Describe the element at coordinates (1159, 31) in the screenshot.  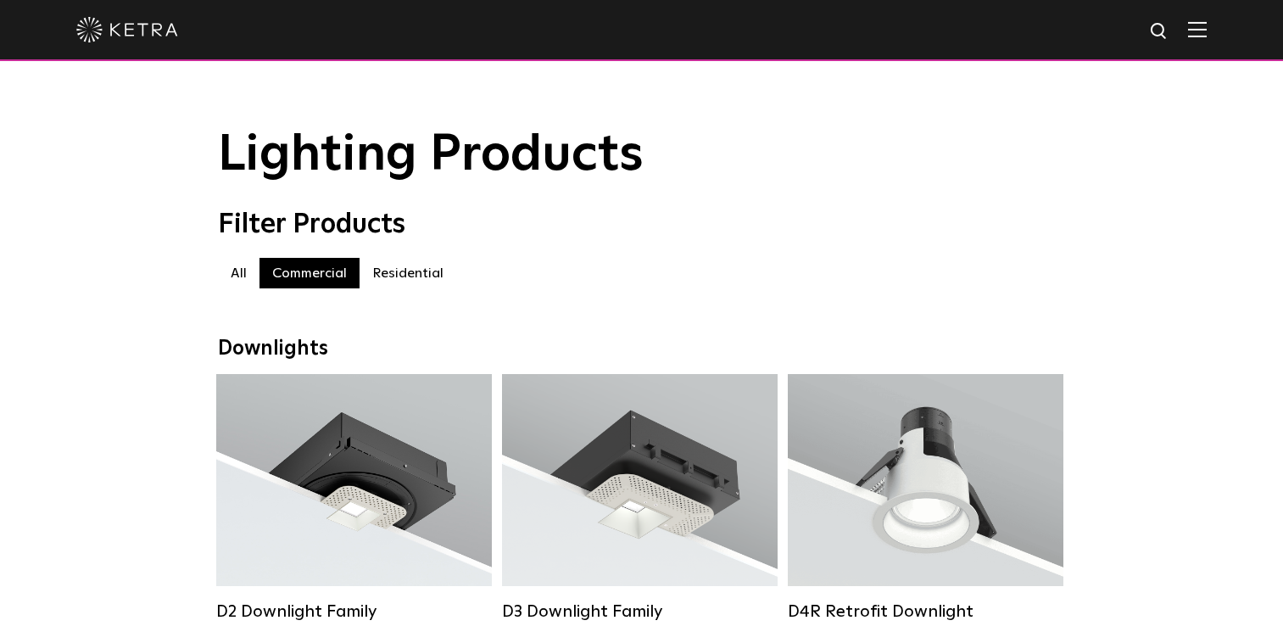
I see `img: search icon` at that location.